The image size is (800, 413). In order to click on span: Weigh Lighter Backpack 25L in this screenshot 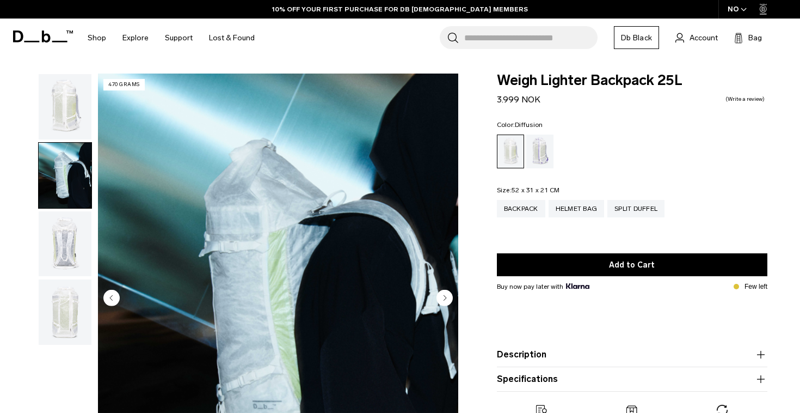, I will do `click(632, 81)`.